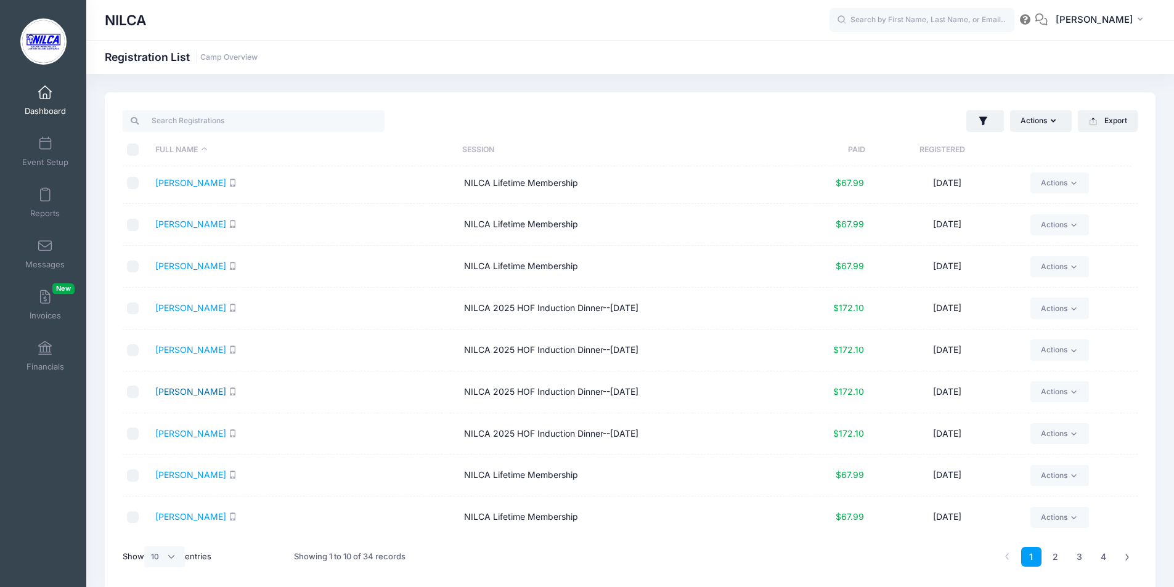 The height and width of the screenshot is (587, 1174). What do you see at coordinates (922, 20) in the screenshot?
I see `input: Search by First Name, Last Name, or Email...` at bounding box center [922, 20].